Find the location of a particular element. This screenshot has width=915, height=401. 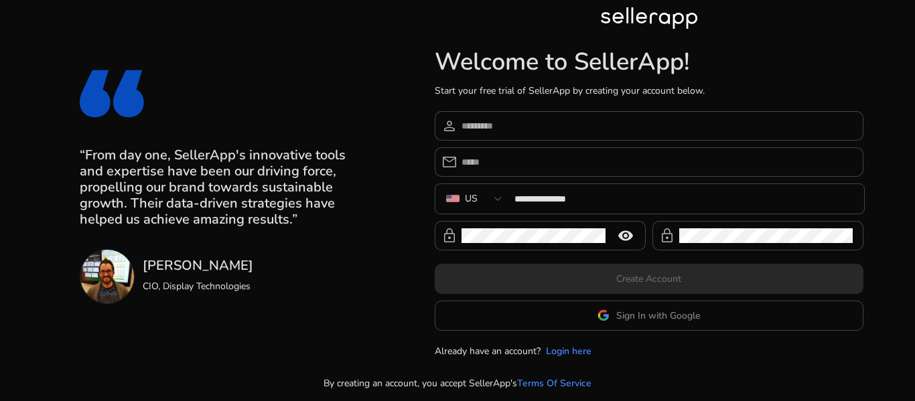

div: US is located at coordinates (471, 199).